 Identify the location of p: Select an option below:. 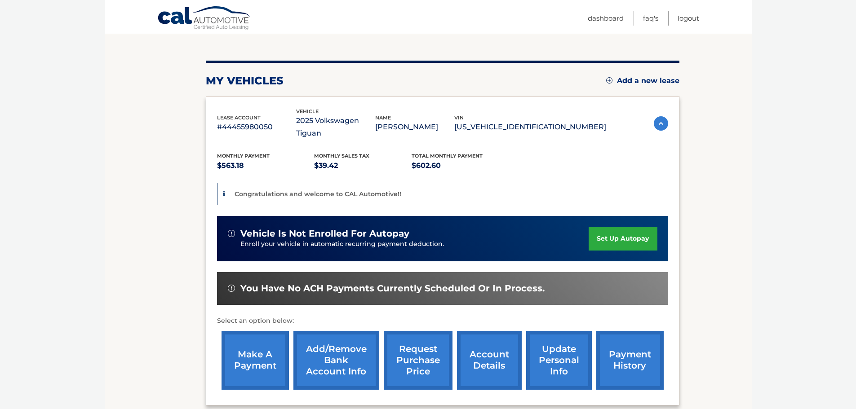
(442, 321).